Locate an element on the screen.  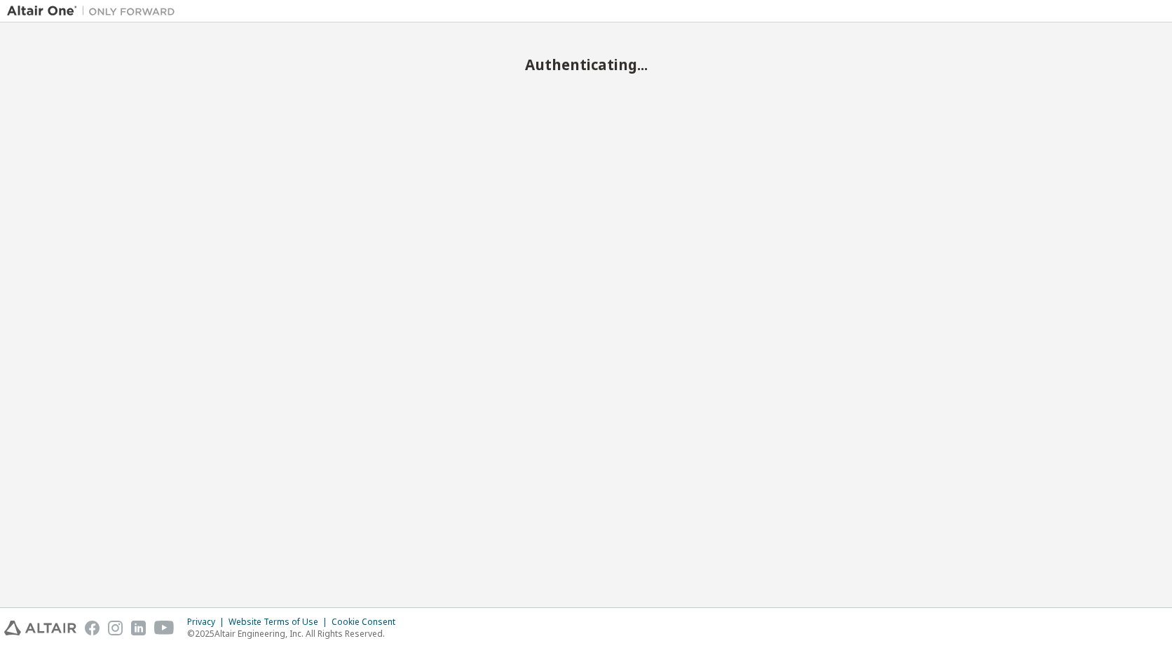
img: youtube.svg is located at coordinates (164, 627).